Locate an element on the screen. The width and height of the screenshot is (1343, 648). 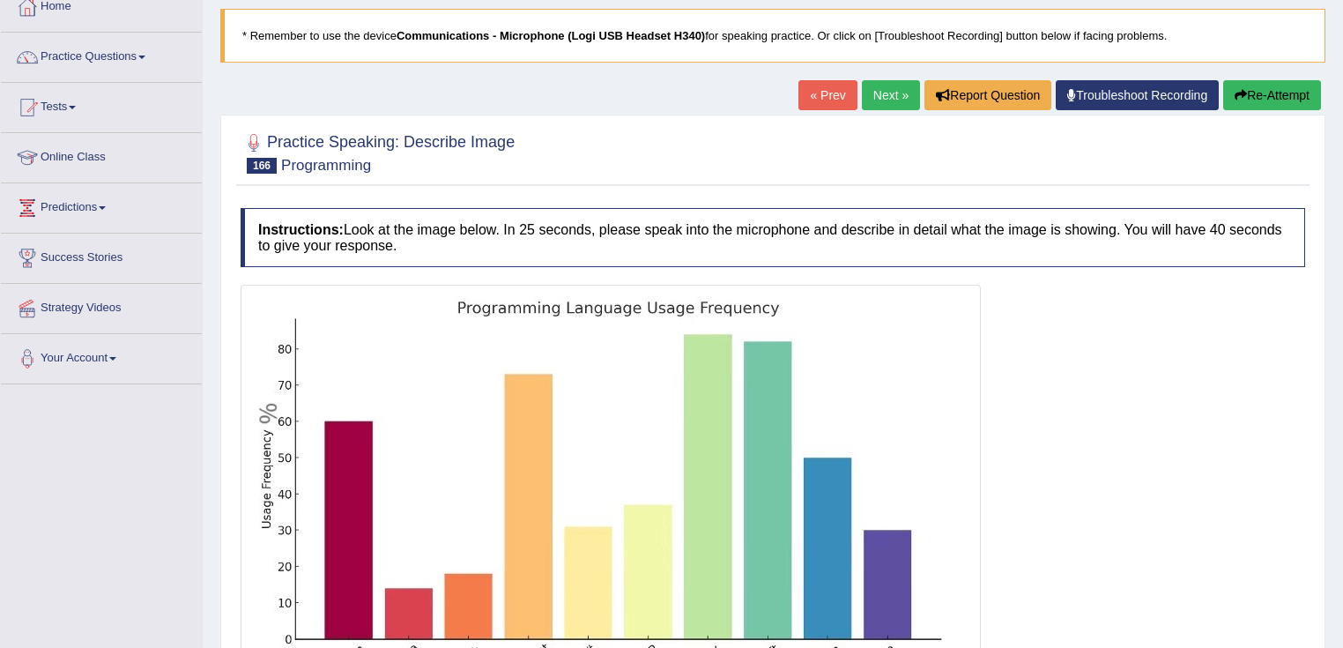
blockquote: * Remember to use the device for speaking practice. Or click on [Troubleshoot Recording] button b... is located at coordinates (773, 35).